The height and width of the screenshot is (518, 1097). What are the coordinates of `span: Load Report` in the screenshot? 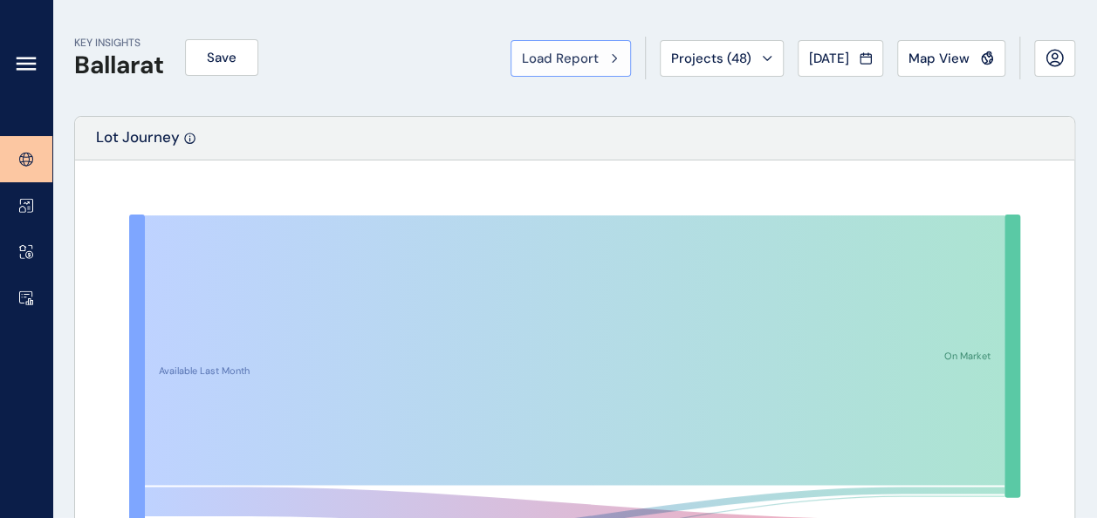 It's located at (560, 58).